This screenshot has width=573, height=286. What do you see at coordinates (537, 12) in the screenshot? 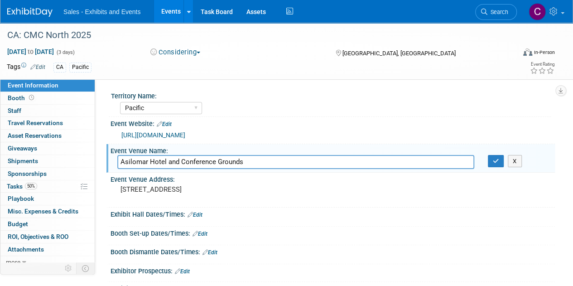
I see `img: Christine Lurz` at bounding box center [537, 12].